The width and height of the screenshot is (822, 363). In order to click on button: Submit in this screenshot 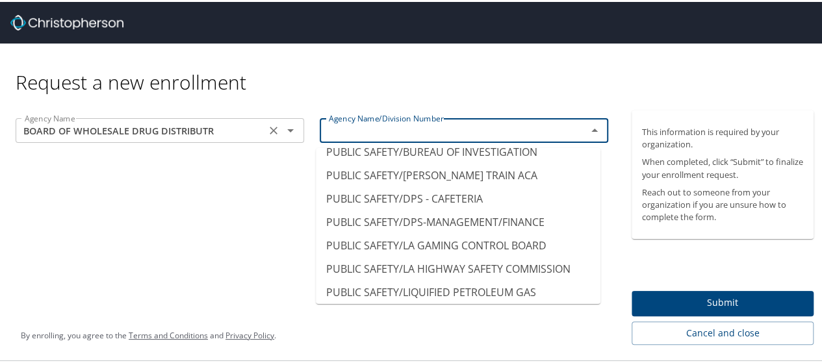, I will do `click(722, 301)`.